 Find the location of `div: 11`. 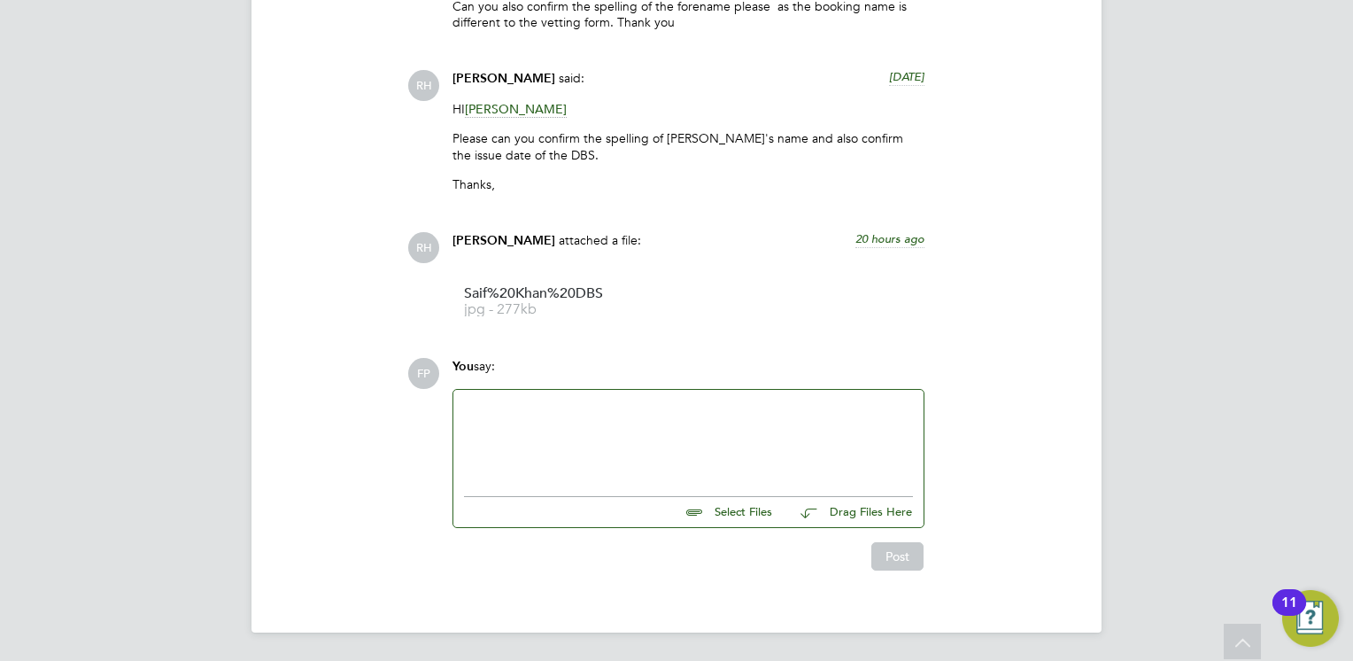

div: 11 is located at coordinates (1290, 614).